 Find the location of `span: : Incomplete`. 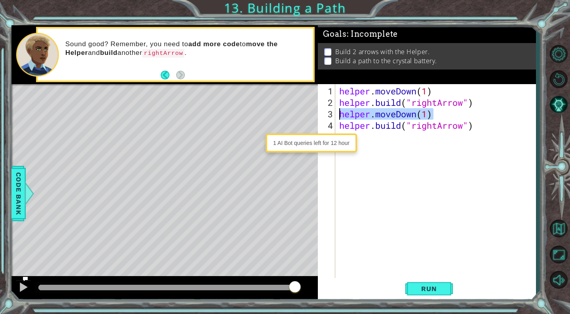

span: : Incomplete is located at coordinates (372, 34).